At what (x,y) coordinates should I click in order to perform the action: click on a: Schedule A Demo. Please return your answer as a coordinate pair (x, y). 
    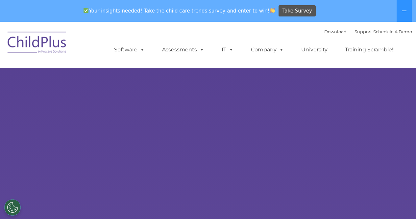
    Looking at the image, I should click on (393, 32).